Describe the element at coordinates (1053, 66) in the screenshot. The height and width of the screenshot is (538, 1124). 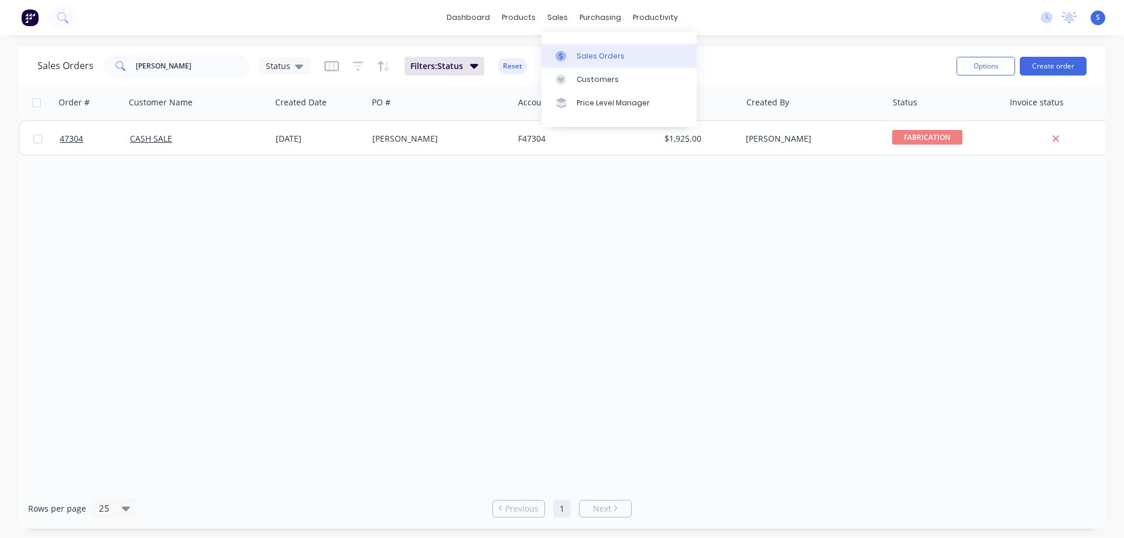
I see `button: Create order` at that location.